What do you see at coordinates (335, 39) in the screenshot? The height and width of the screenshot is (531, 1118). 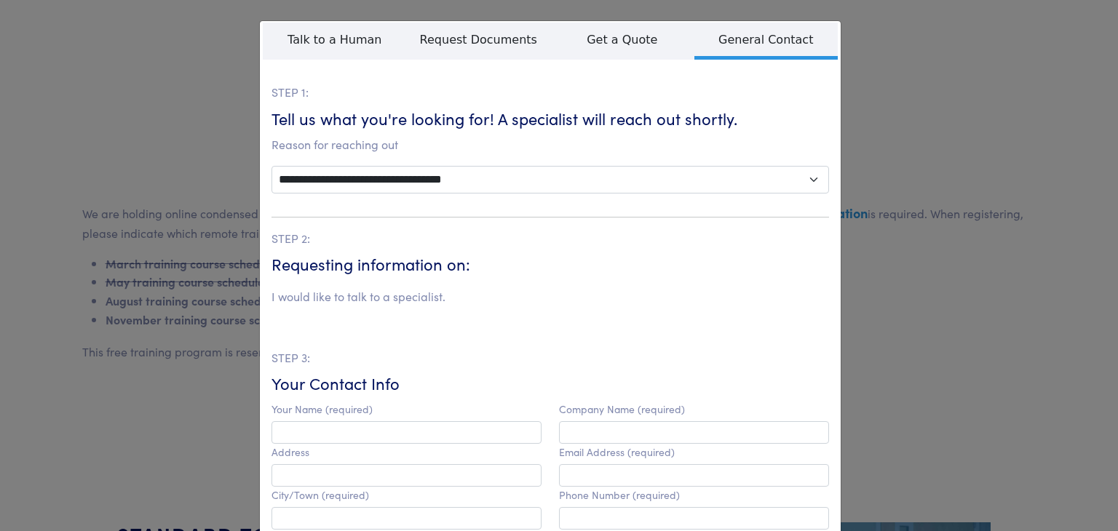 I see `span: Talk to a Human` at bounding box center [335, 39].